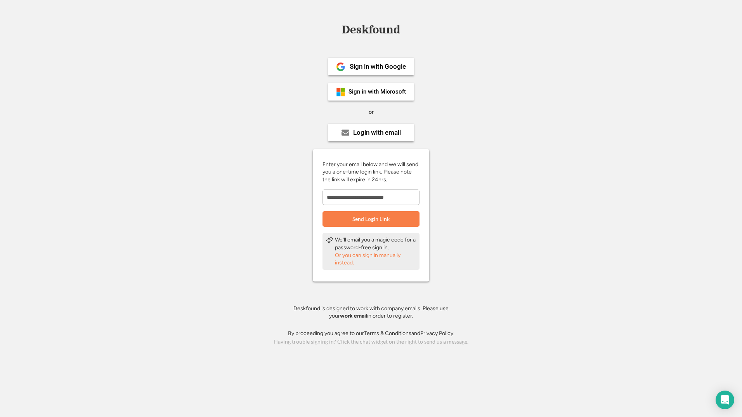 The height and width of the screenshot is (417, 742). Describe the element at coordinates (371, 333) in the screenshot. I see `div: By proceeding you agree to our and` at that location.